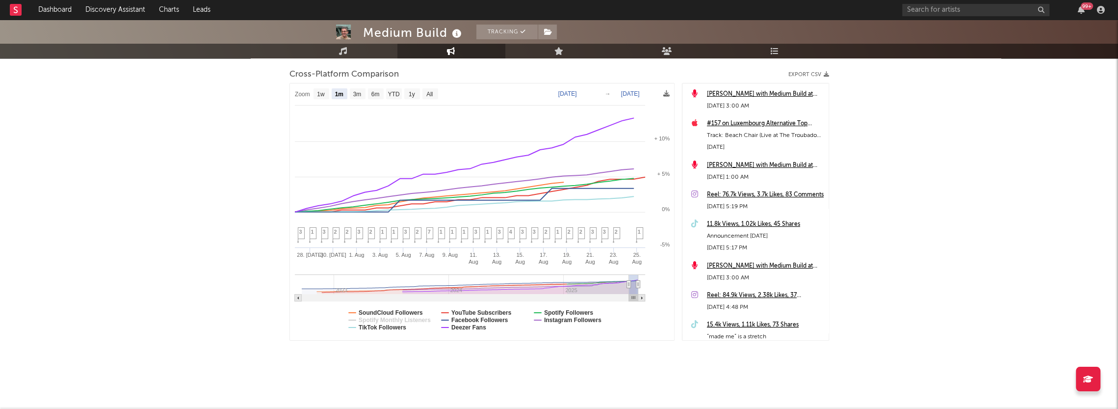  Describe the element at coordinates (766, 135) in the screenshot. I see `div: Track: Beach Chair (Live at The Troubadour / 2024)` at that location.